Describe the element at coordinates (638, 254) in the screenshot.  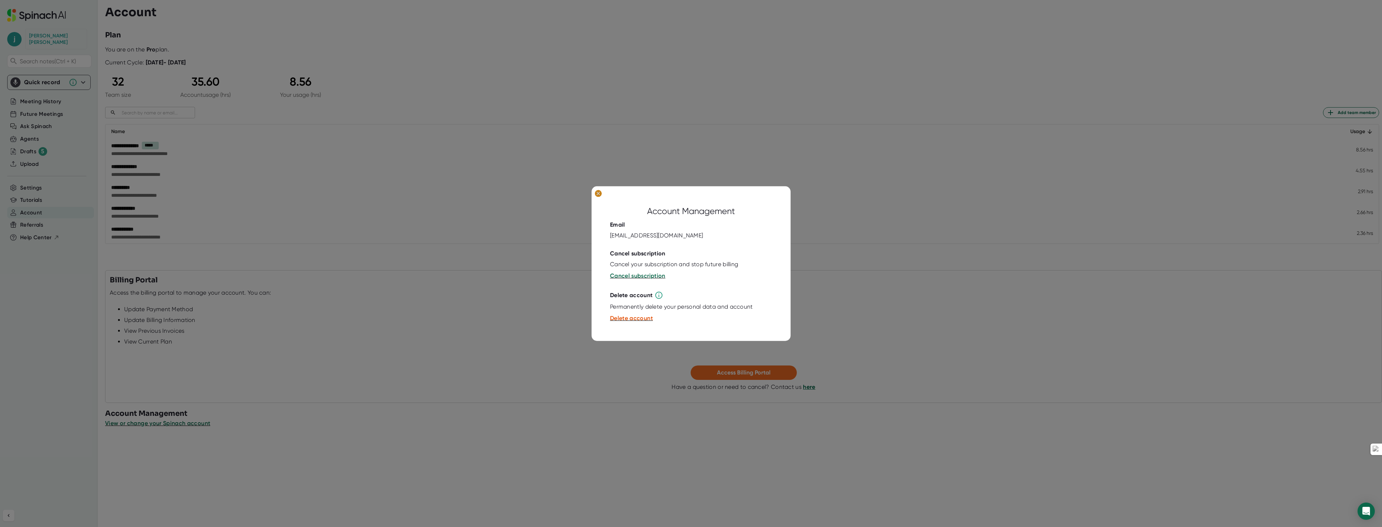
I see `div: Cancel subscription` at that location.